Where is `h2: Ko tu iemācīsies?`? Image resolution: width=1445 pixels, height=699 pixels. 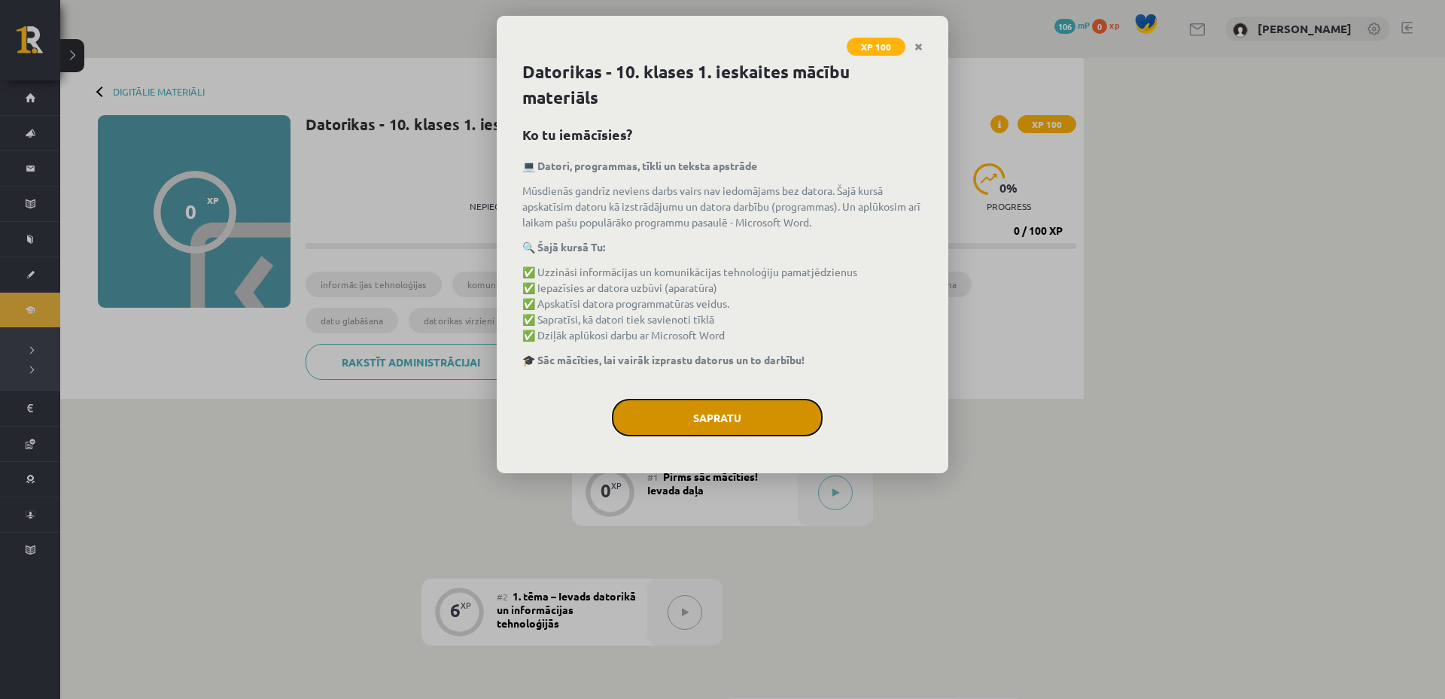
h2: Ko tu iemācīsies? is located at coordinates (723, 134).